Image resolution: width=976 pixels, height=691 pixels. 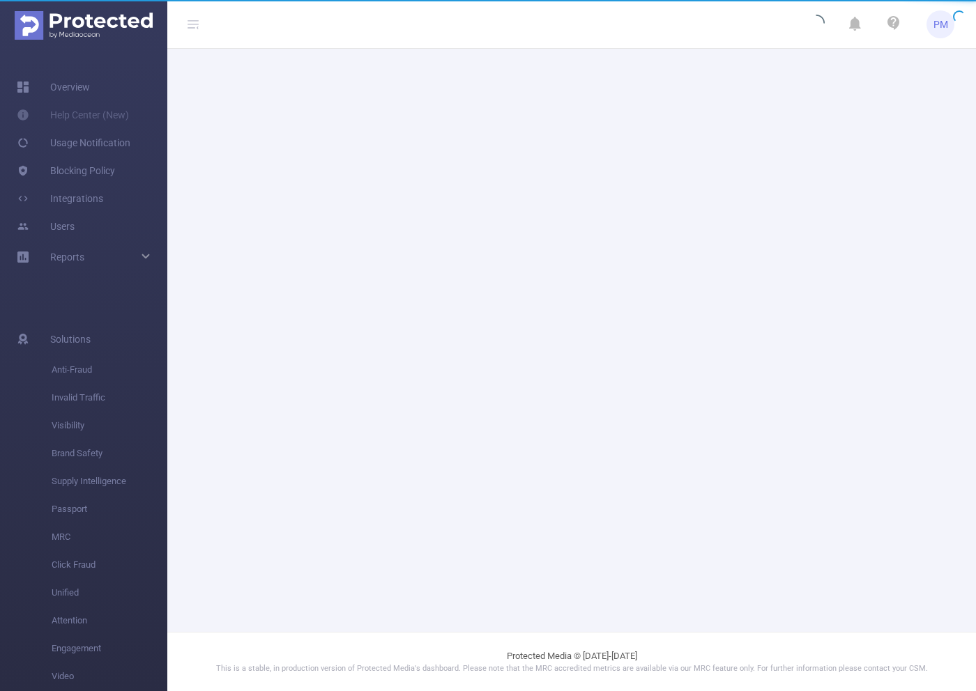 I want to click on a: Reports, so click(x=67, y=257).